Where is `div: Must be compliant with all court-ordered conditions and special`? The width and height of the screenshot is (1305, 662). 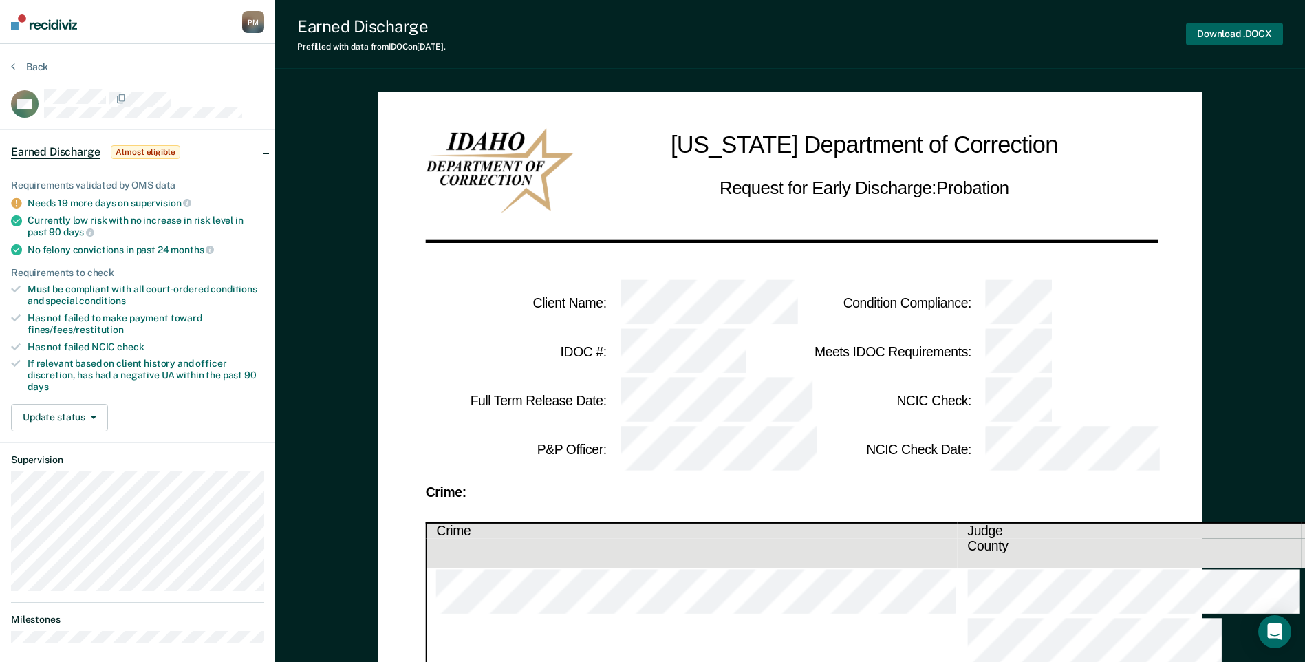 div: Must be compliant with all court-ordered conditions and special is located at coordinates (146, 295).